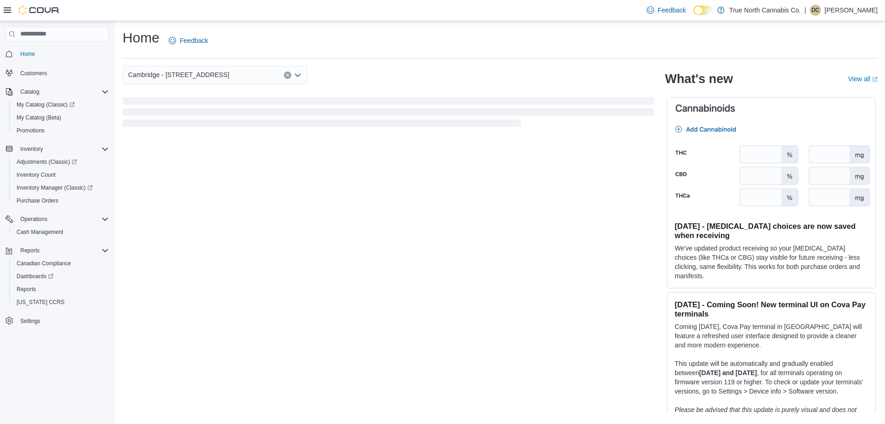 The width and height of the screenshot is (885, 424). I want to click on button: Canadian Compliance, so click(61, 263).